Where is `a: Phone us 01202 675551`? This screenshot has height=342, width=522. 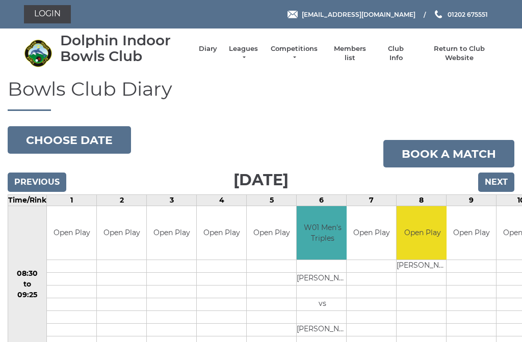 a: Phone us 01202 675551 is located at coordinates (460, 14).